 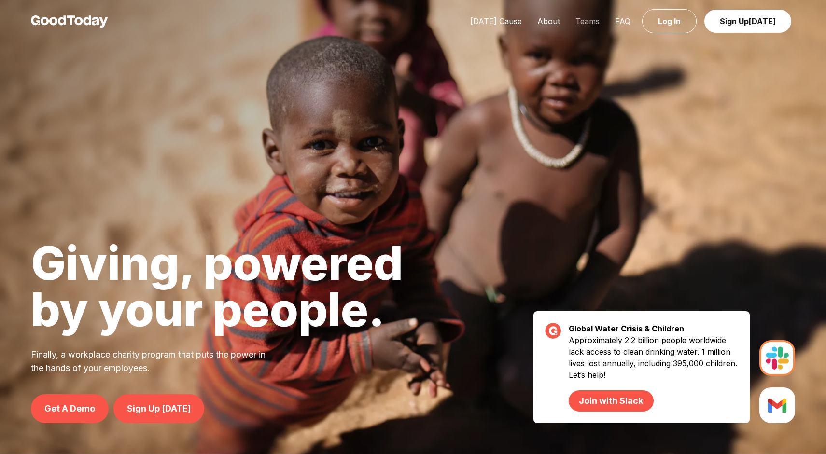 What do you see at coordinates (549, 21) in the screenshot?
I see `a: About` at bounding box center [549, 21].